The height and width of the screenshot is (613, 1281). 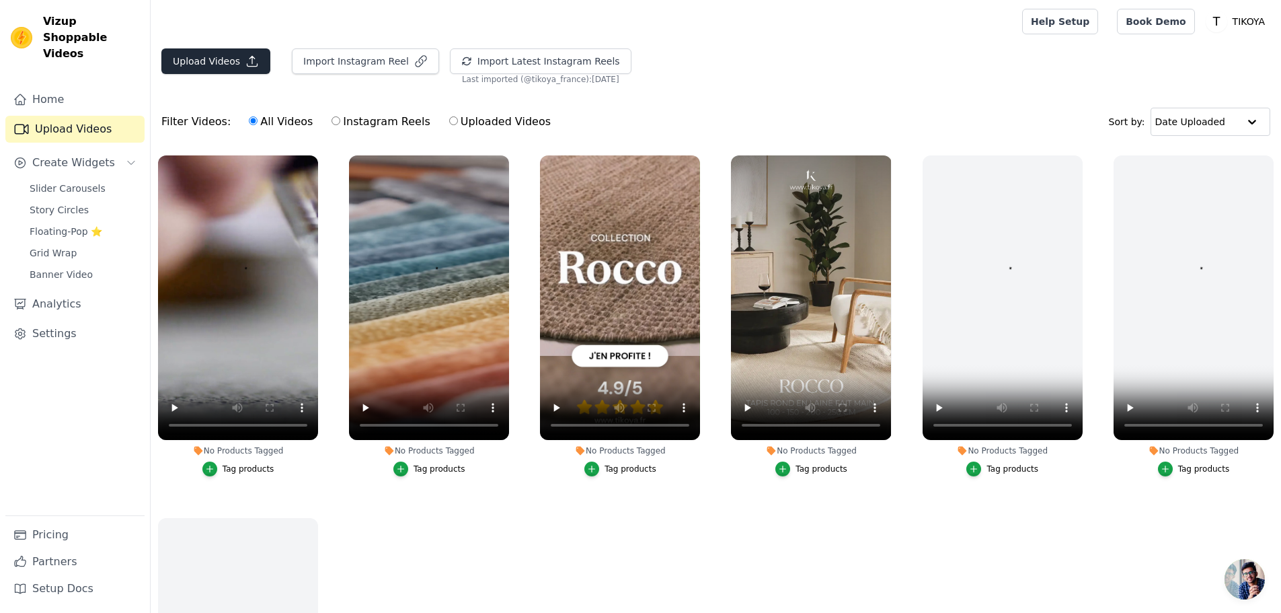 What do you see at coordinates (66, 231) in the screenshot?
I see `span: Floating-Pop ⭐` at bounding box center [66, 231].